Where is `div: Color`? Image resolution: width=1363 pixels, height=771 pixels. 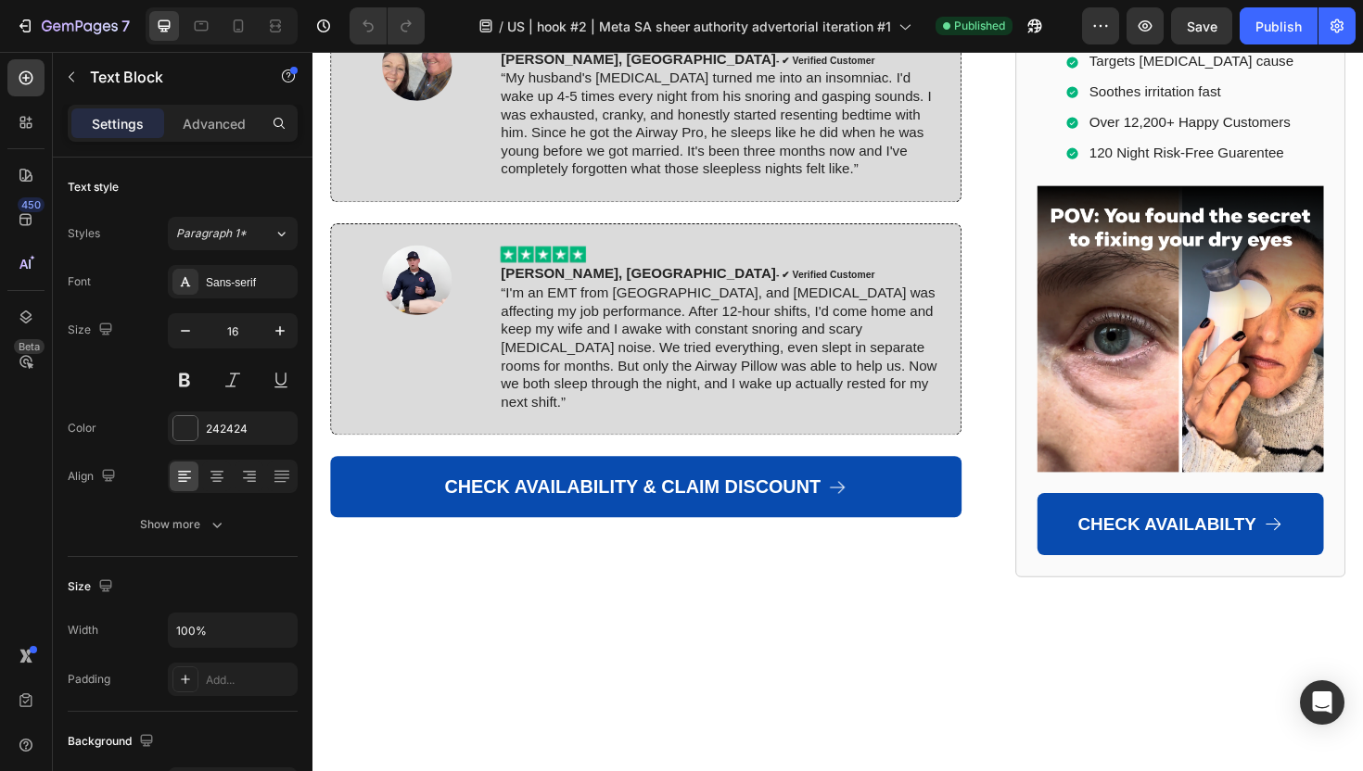
div: Color is located at coordinates (82, 428).